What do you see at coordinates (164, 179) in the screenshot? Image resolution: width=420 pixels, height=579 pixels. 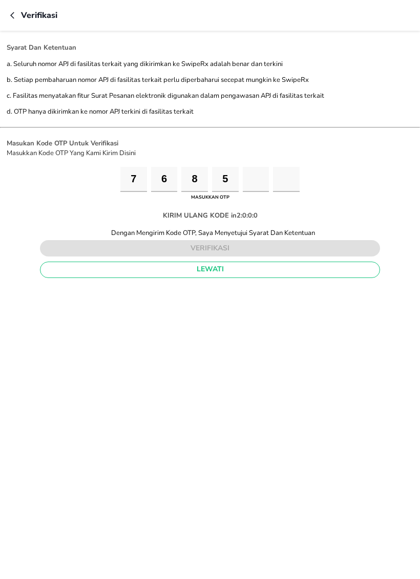 I see `input: Please enter OTP character 2` at bounding box center [164, 179].